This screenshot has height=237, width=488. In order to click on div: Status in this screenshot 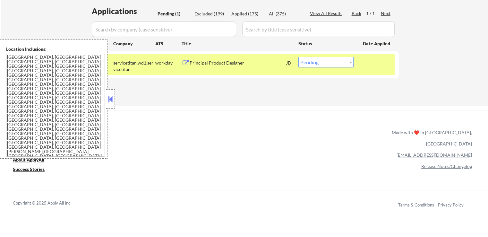, I will do `click(326, 43)`.